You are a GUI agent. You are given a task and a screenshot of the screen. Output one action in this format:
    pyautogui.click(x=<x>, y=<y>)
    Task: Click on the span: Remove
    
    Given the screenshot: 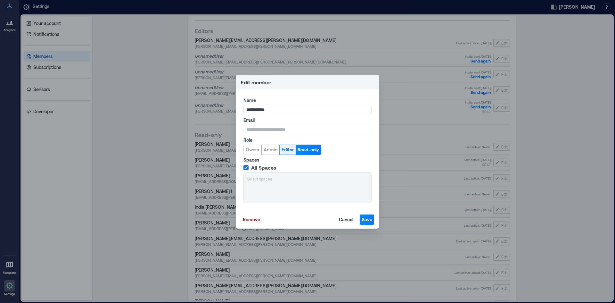 What is the action you would take?
    pyautogui.click(x=251, y=219)
    